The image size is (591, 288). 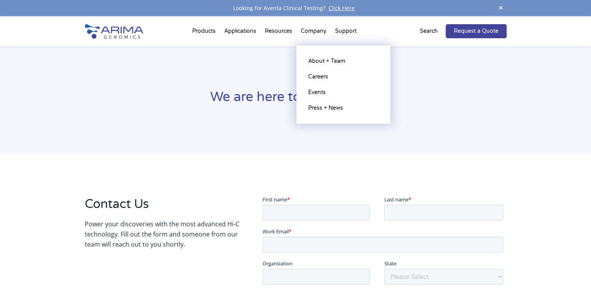 I want to click on p: Power your discoveries with the most advanced Hi-C technology. Fill out the form and someone from..., so click(x=162, y=234).